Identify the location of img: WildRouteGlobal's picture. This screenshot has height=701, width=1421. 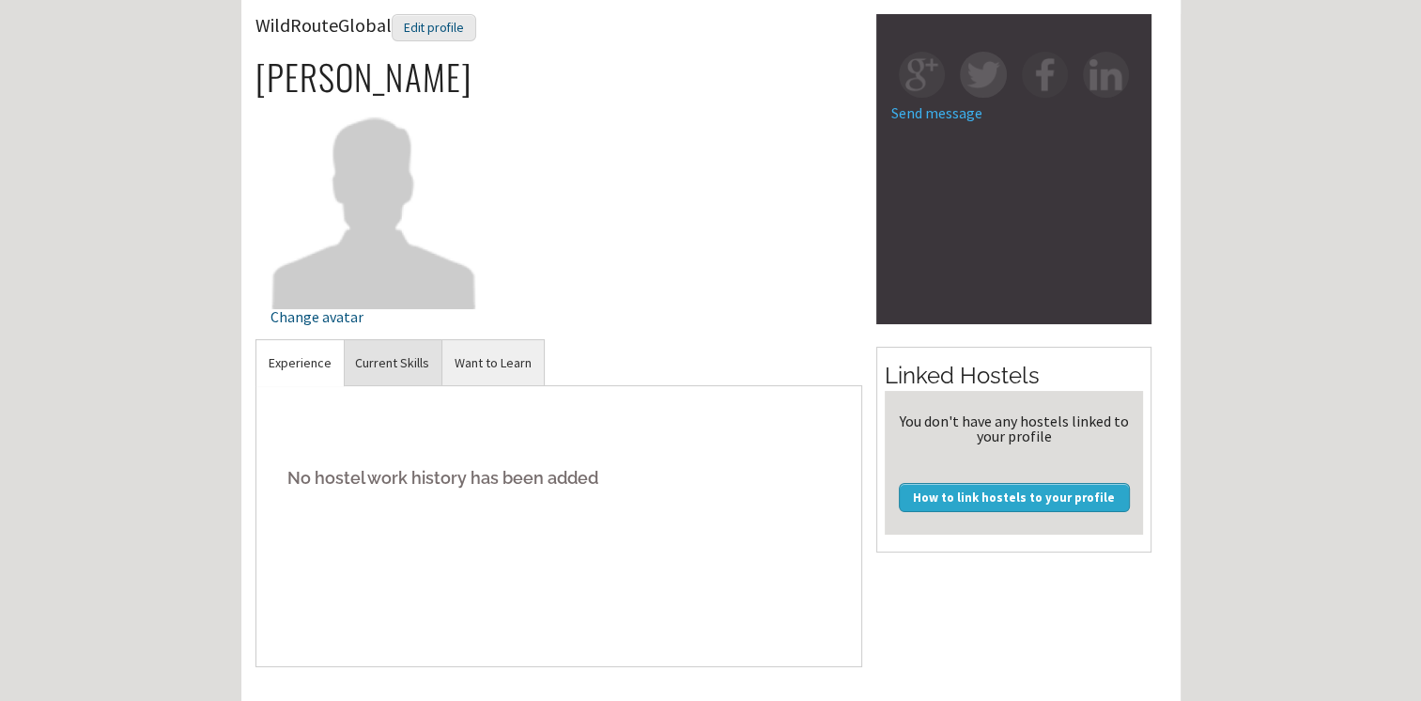
(374, 204).